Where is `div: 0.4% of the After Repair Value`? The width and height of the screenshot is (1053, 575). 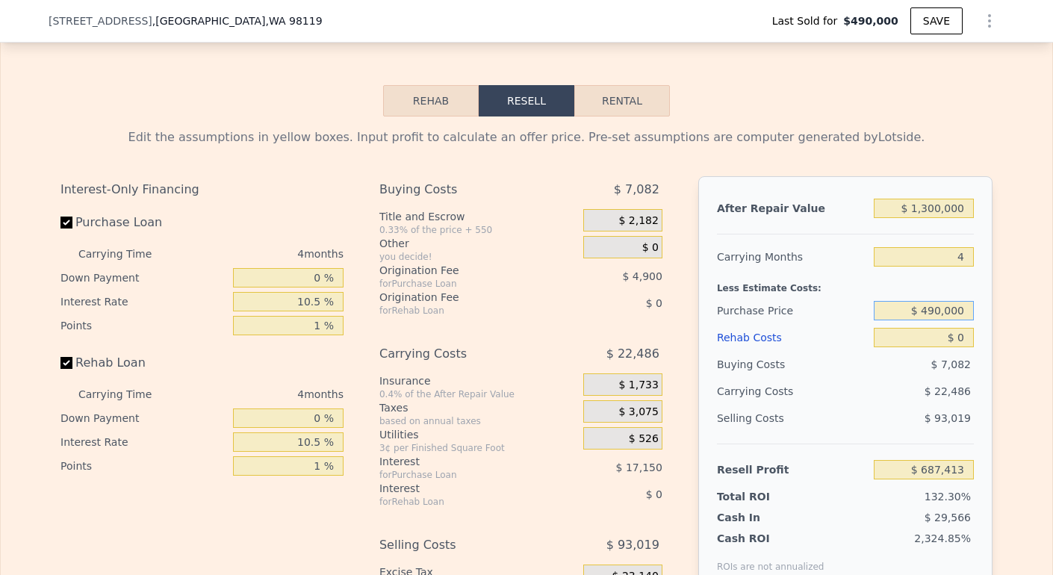
div: 0.4% of the After Repair Value is located at coordinates (478, 394).